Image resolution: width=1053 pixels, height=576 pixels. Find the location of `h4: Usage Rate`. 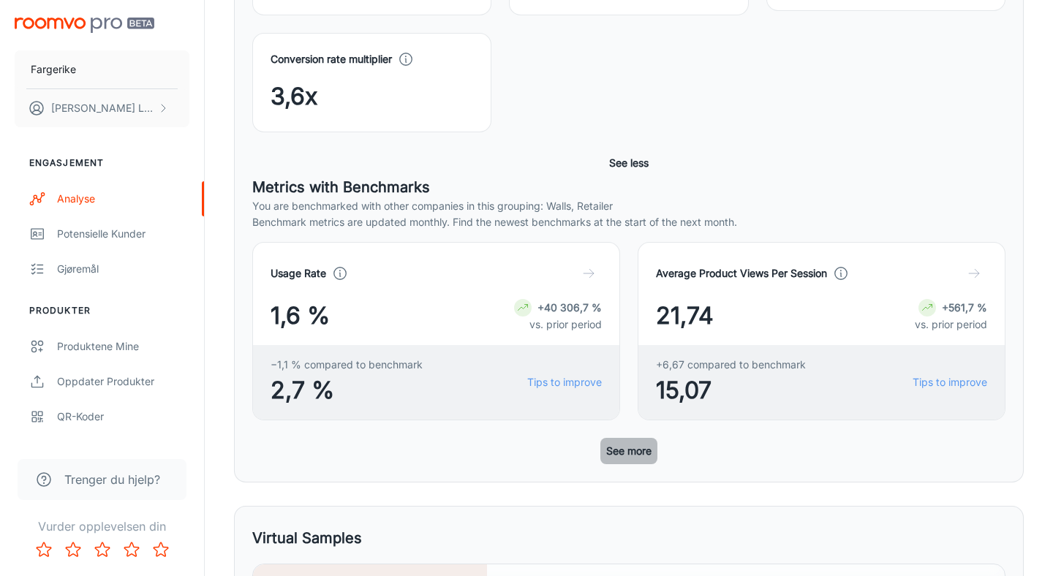

h4: Usage Rate is located at coordinates (298, 273).